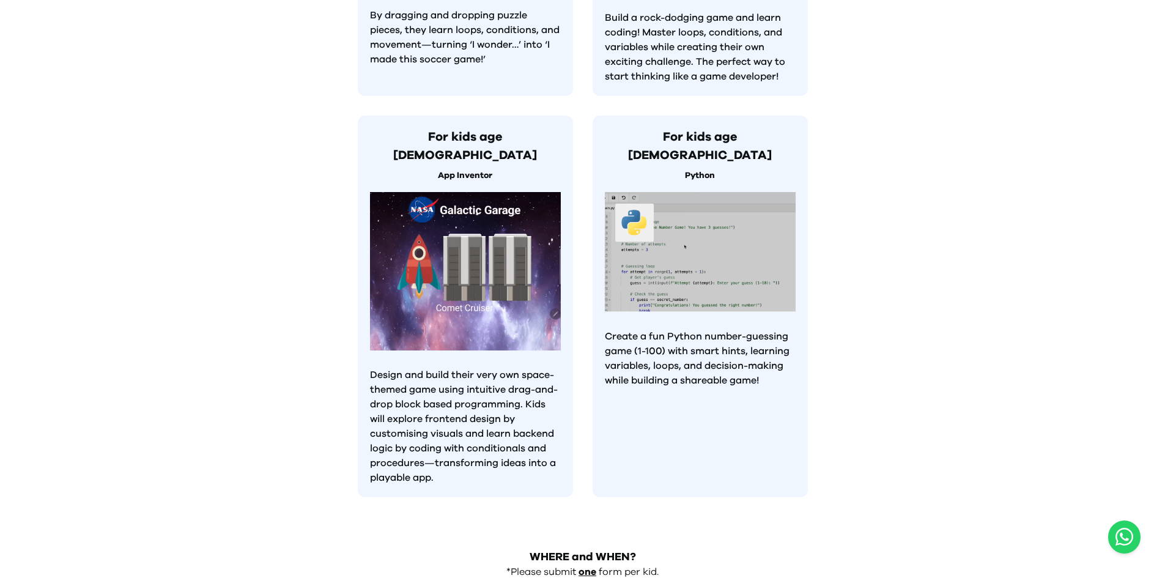 The height and width of the screenshot is (578, 1165). Describe the element at coordinates (1124, 537) in the screenshot. I see `button: Open WhatsApp chat` at that location.